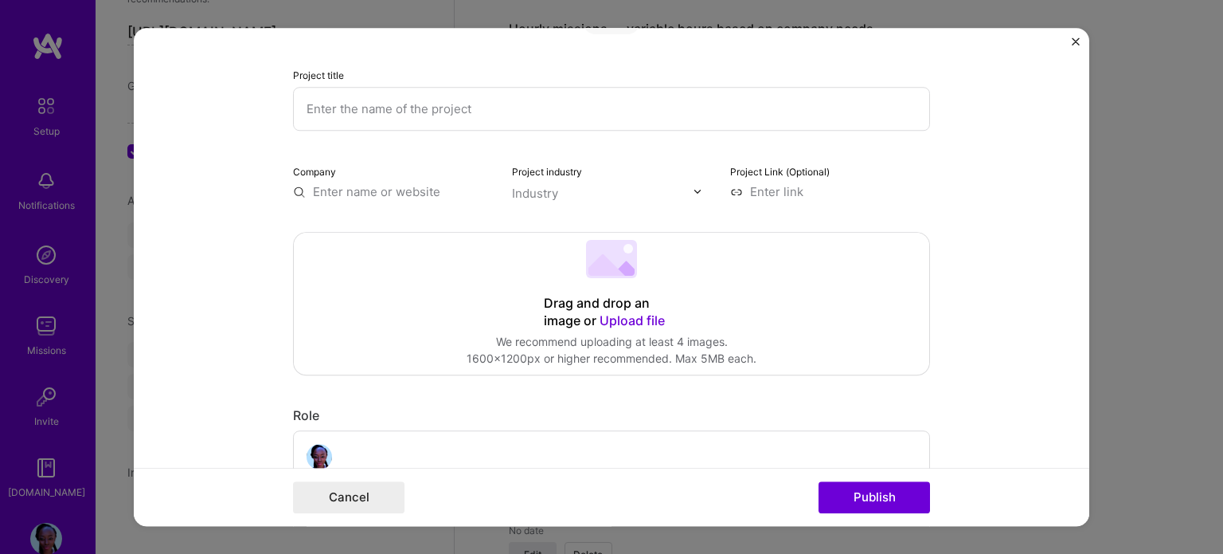 The height and width of the screenshot is (554, 1223). Describe the element at coordinates (547, 171) in the screenshot. I see `label: Project industry` at that location.